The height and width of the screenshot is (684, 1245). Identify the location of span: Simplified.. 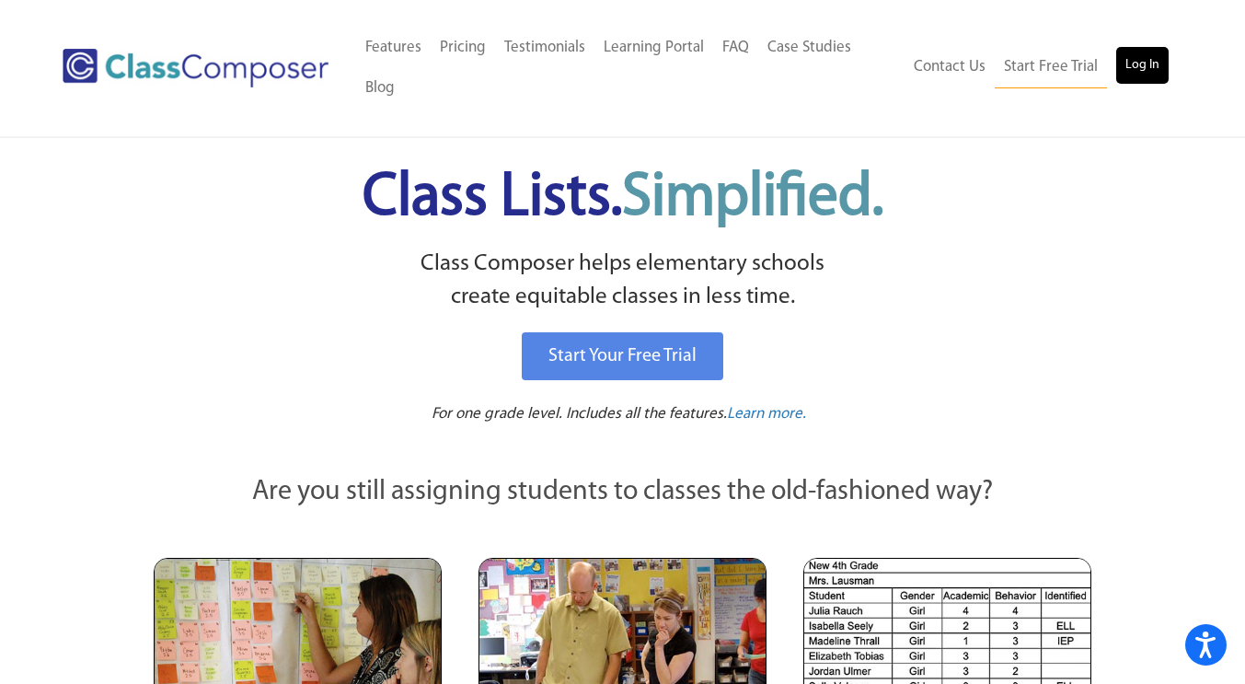
(753, 198).